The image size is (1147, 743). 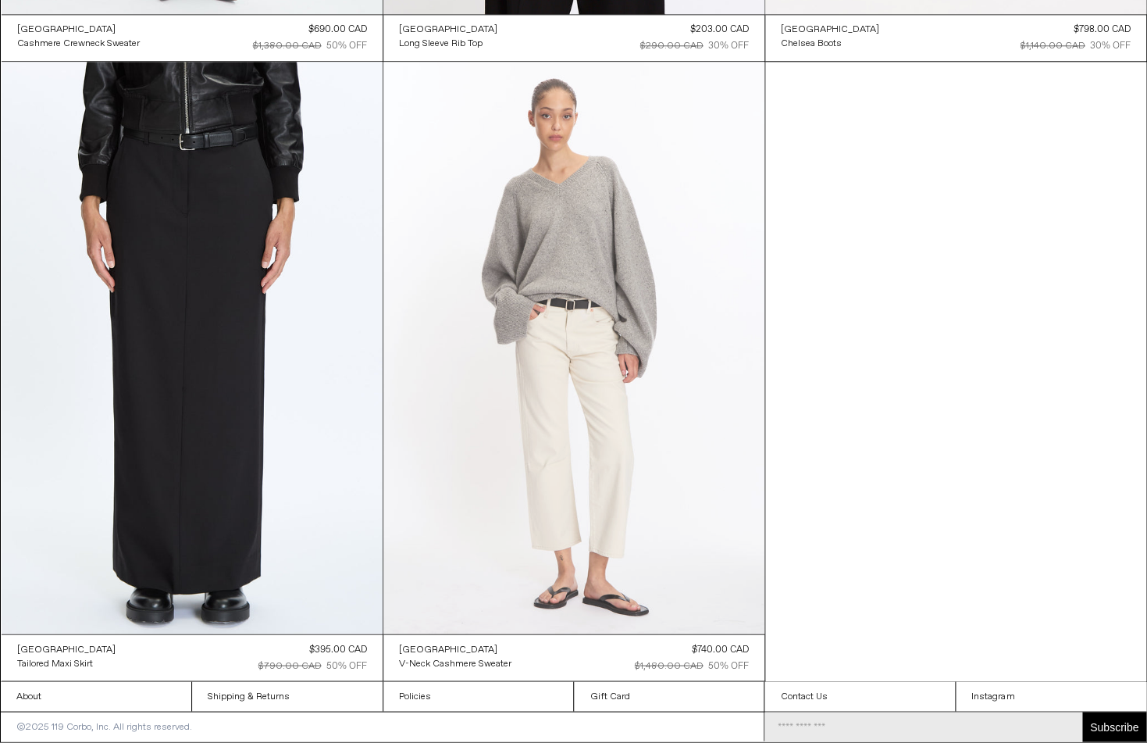 I want to click on div: $790.00 CAD, so click(x=290, y=665).